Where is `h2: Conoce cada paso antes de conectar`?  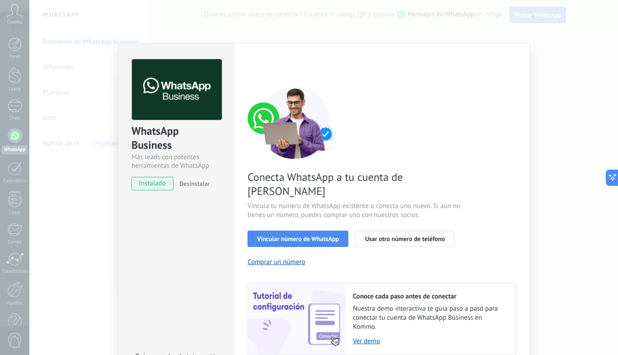
h2: Conoce cada paso antes de conectar is located at coordinates (430, 296).